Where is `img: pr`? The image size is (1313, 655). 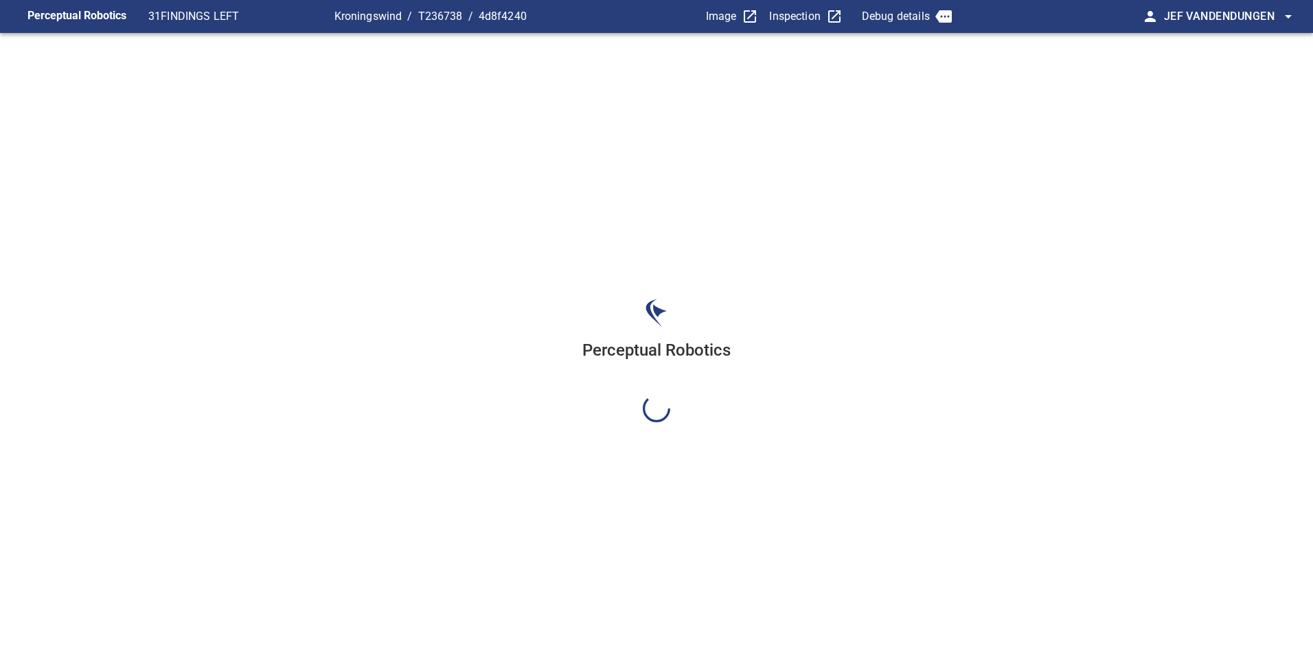
img: pr is located at coordinates (656, 313).